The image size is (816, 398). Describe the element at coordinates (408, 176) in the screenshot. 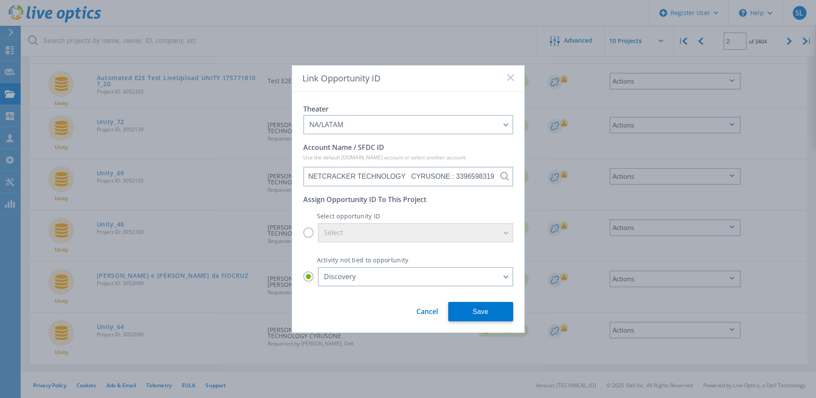

I see `input: NETCRACKER TECHNOLOGY CYRUSONE : 3396598319` at that location.